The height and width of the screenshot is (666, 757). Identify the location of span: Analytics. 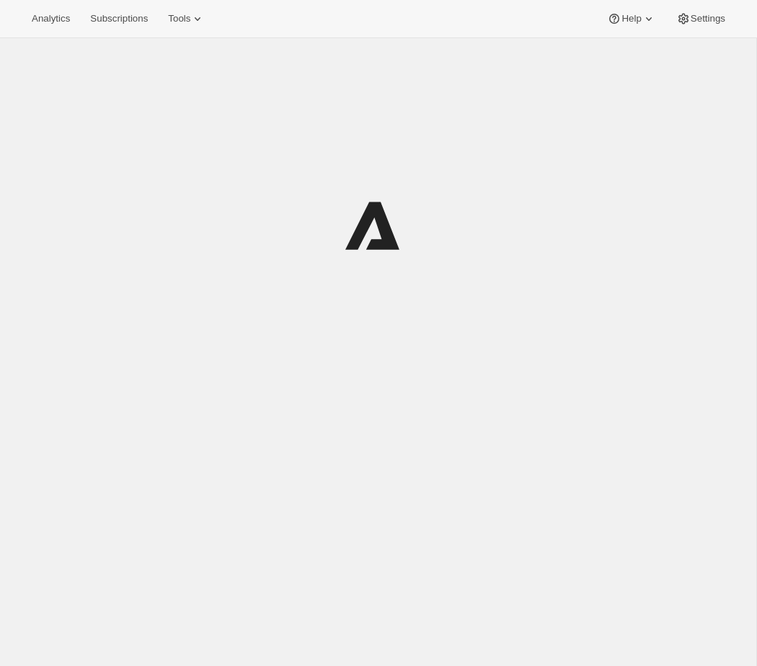
(50, 19).